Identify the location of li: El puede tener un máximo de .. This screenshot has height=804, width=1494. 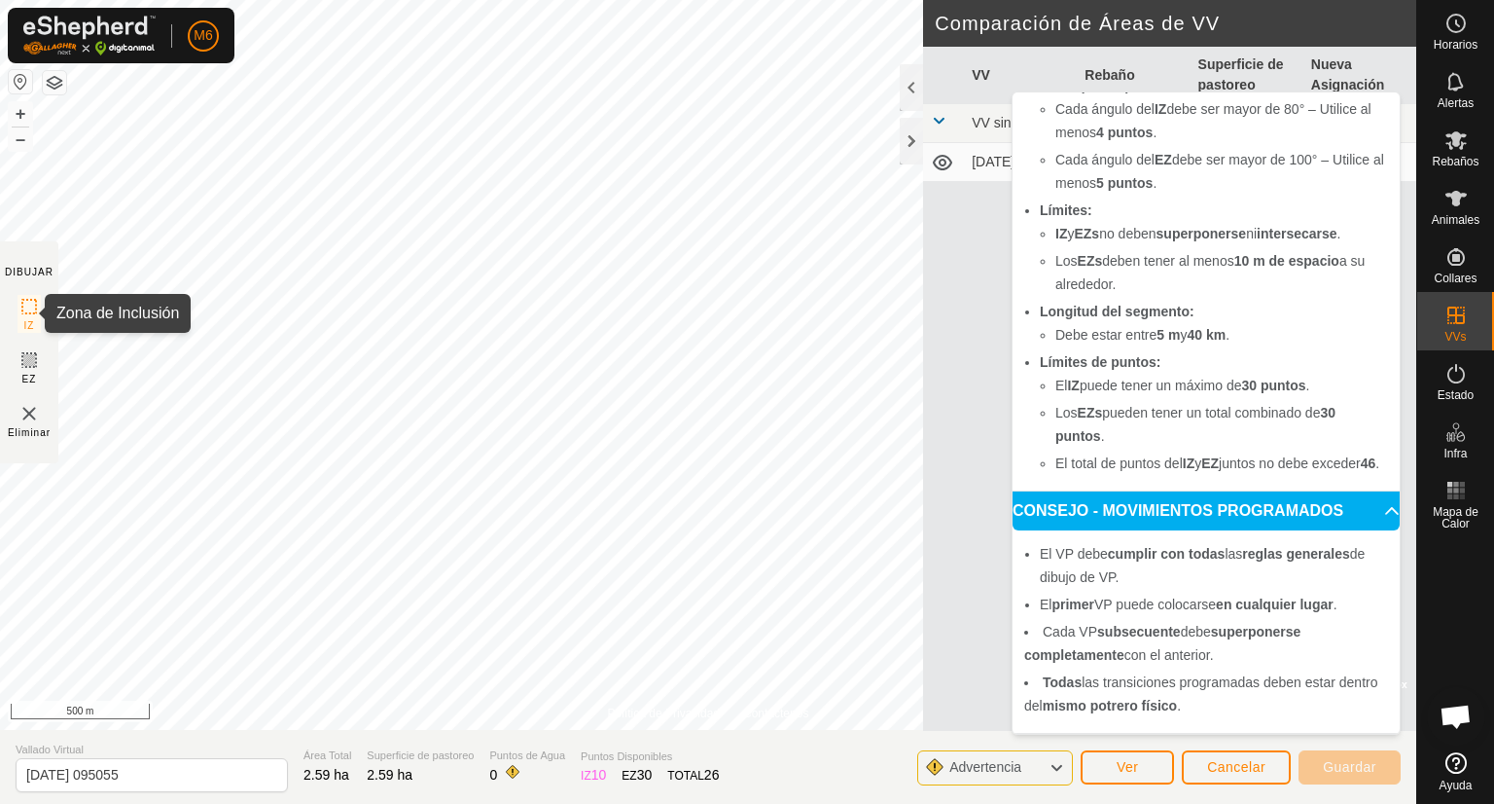
(1222, 385).